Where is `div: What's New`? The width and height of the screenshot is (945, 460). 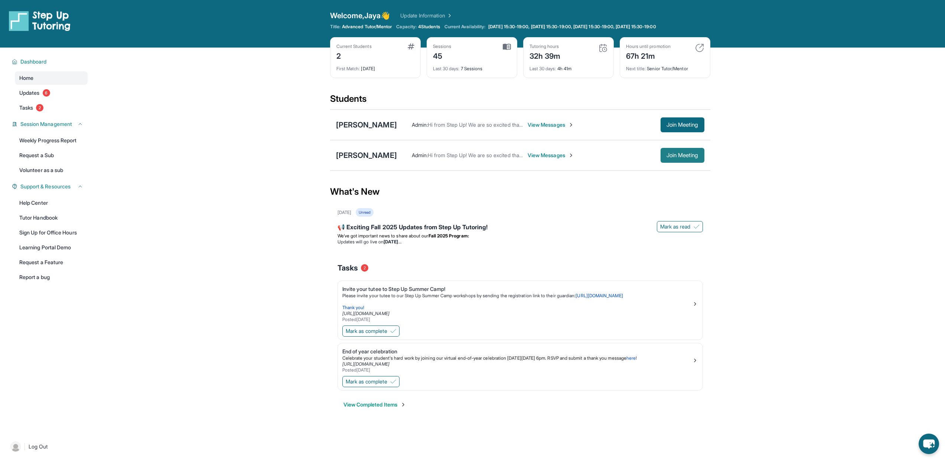 div: What's New is located at coordinates (520, 192).